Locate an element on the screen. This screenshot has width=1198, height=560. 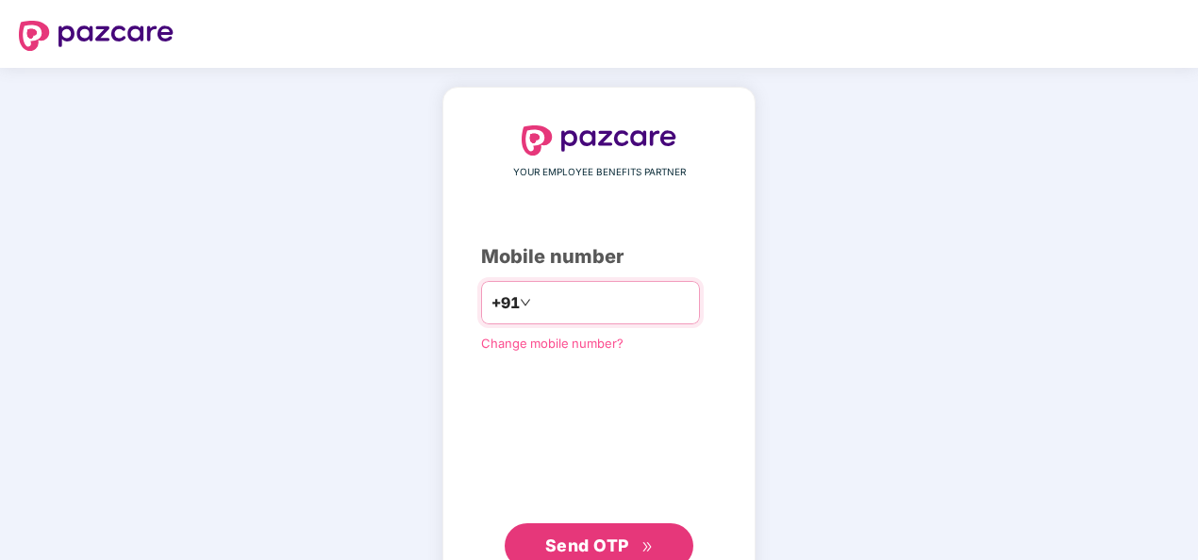
span: YOUR EMPLOYEE BENEFITS PARTNER is located at coordinates (599, 173).